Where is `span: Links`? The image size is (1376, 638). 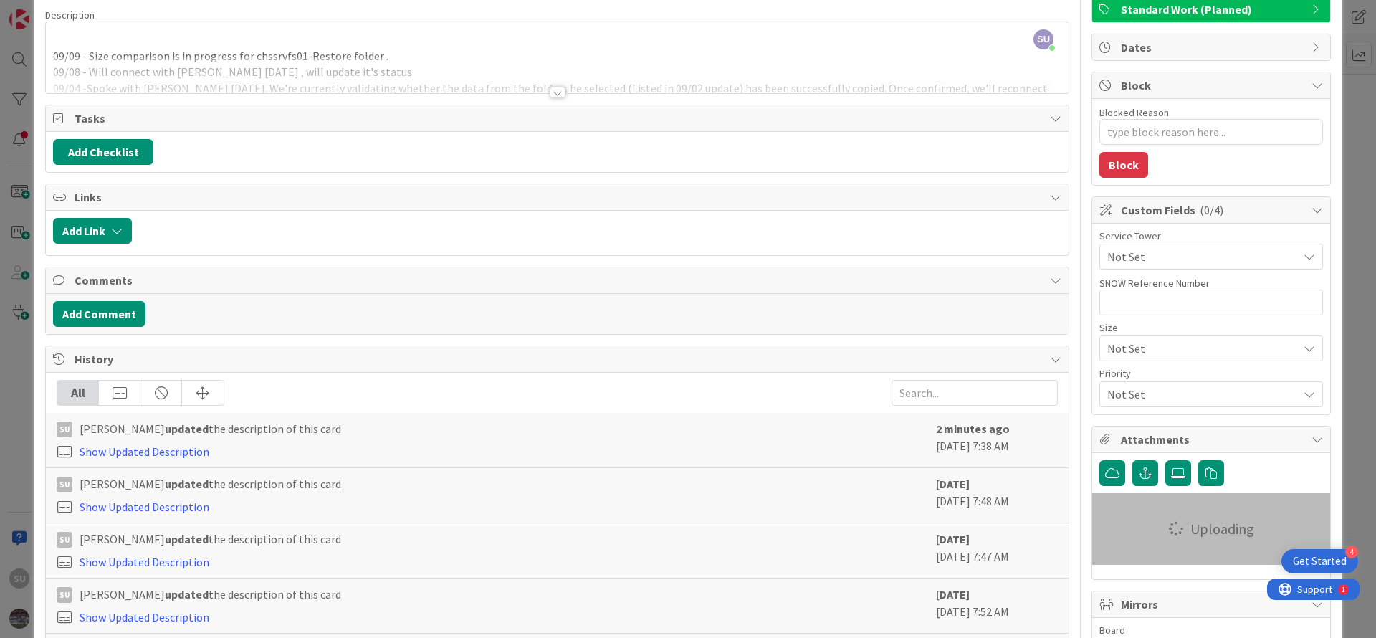 span: Links is located at coordinates (558, 197).